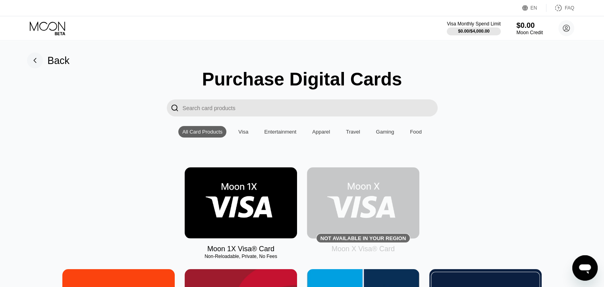 Image resolution: width=604 pixels, height=287 pixels. I want to click on div: Moon Credit, so click(529, 33).